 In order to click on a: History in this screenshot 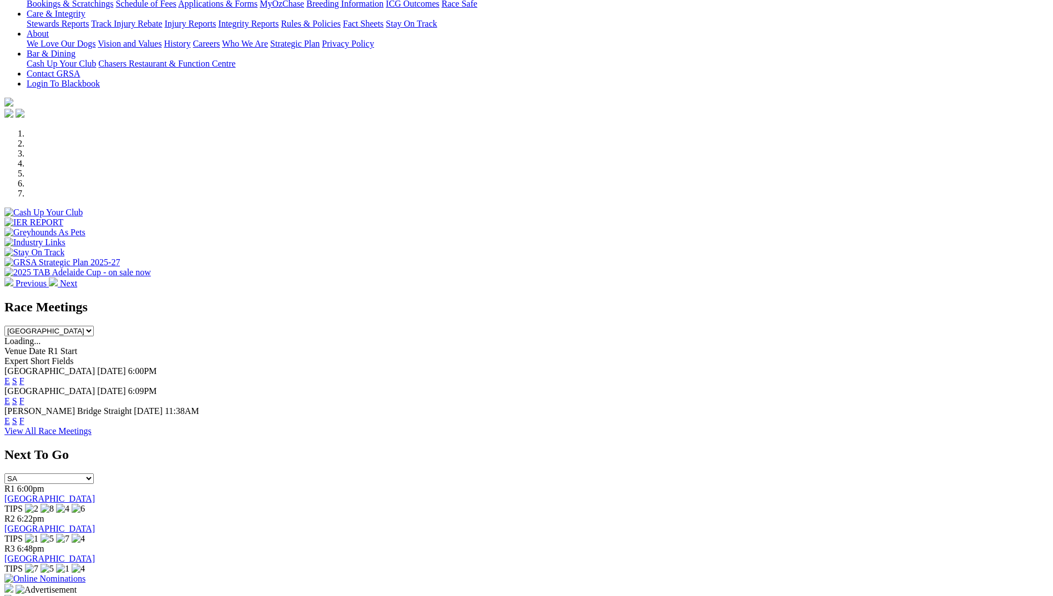, I will do `click(177, 43)`.